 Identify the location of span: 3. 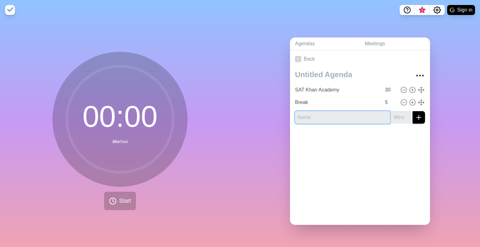
(422, 10).